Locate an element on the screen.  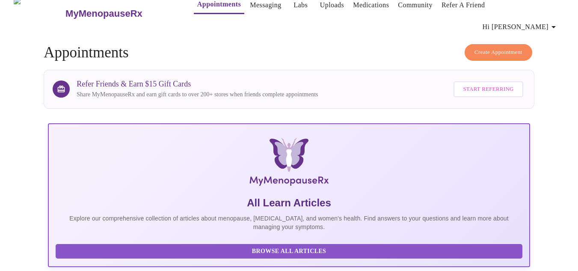
a: Browse All Articles is located at coordinates (290, 250).